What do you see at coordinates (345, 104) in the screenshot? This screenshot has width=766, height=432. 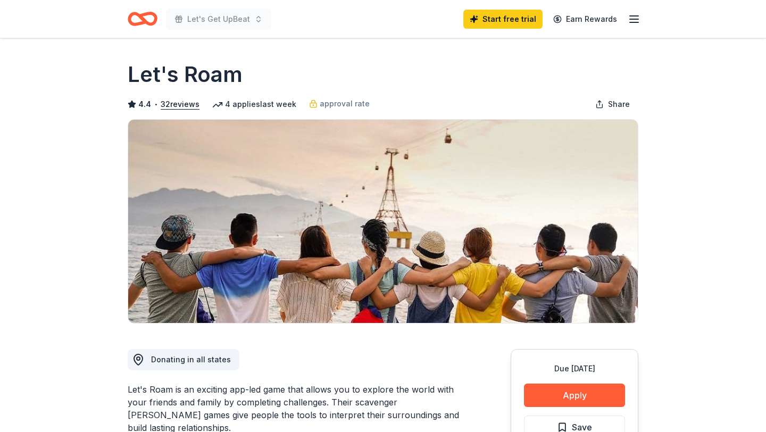 I see `span: approval rate` at bounding box center [345, 104].